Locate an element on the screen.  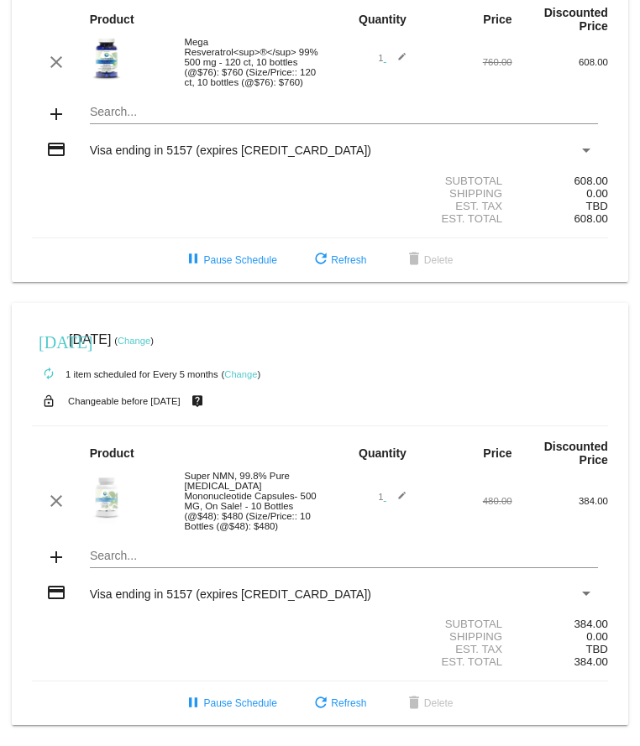
div: Mega Resveratrol<sup>®</sup> 99% 500 mg - 120 ct, 10 bottles (@$76): $760 (Size/Price:: 120 ct, 1... is located at coordinates (248, 62).